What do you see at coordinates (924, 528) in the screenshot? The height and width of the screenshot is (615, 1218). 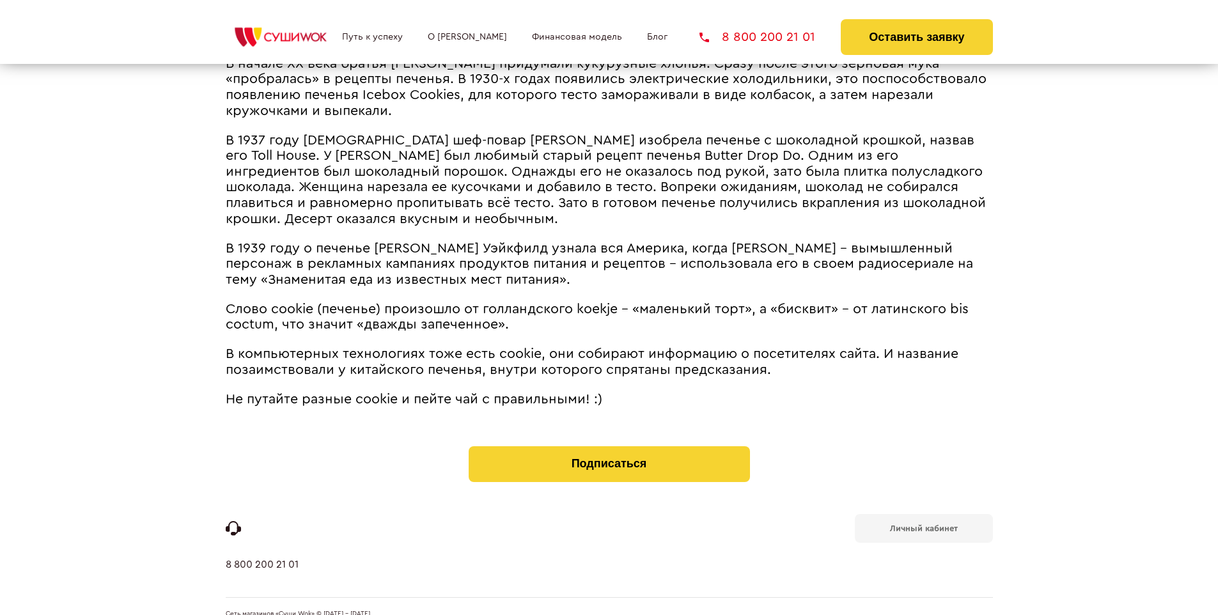 I see `a: Личный кабинет` at bounding box center [924, 528].